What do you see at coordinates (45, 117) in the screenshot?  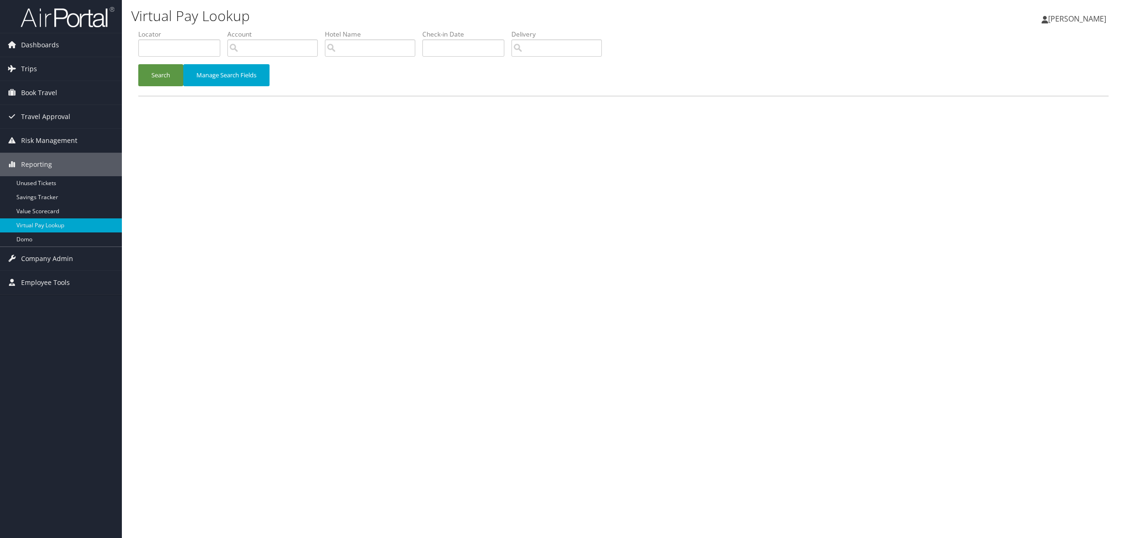 I see `span: Travel Approval` at bounding box center [45, 117].